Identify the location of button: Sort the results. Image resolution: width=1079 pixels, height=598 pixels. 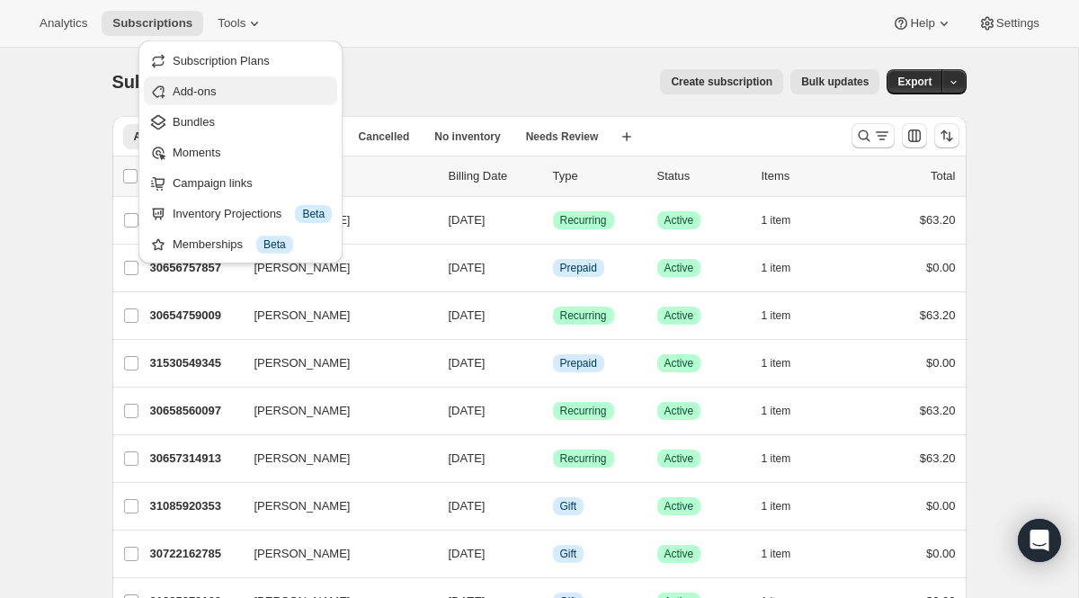
(947, 136).